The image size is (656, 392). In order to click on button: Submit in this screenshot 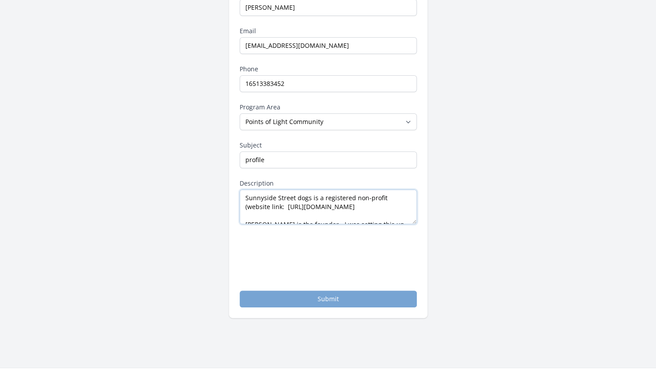, I will do `click(328, 299)`.